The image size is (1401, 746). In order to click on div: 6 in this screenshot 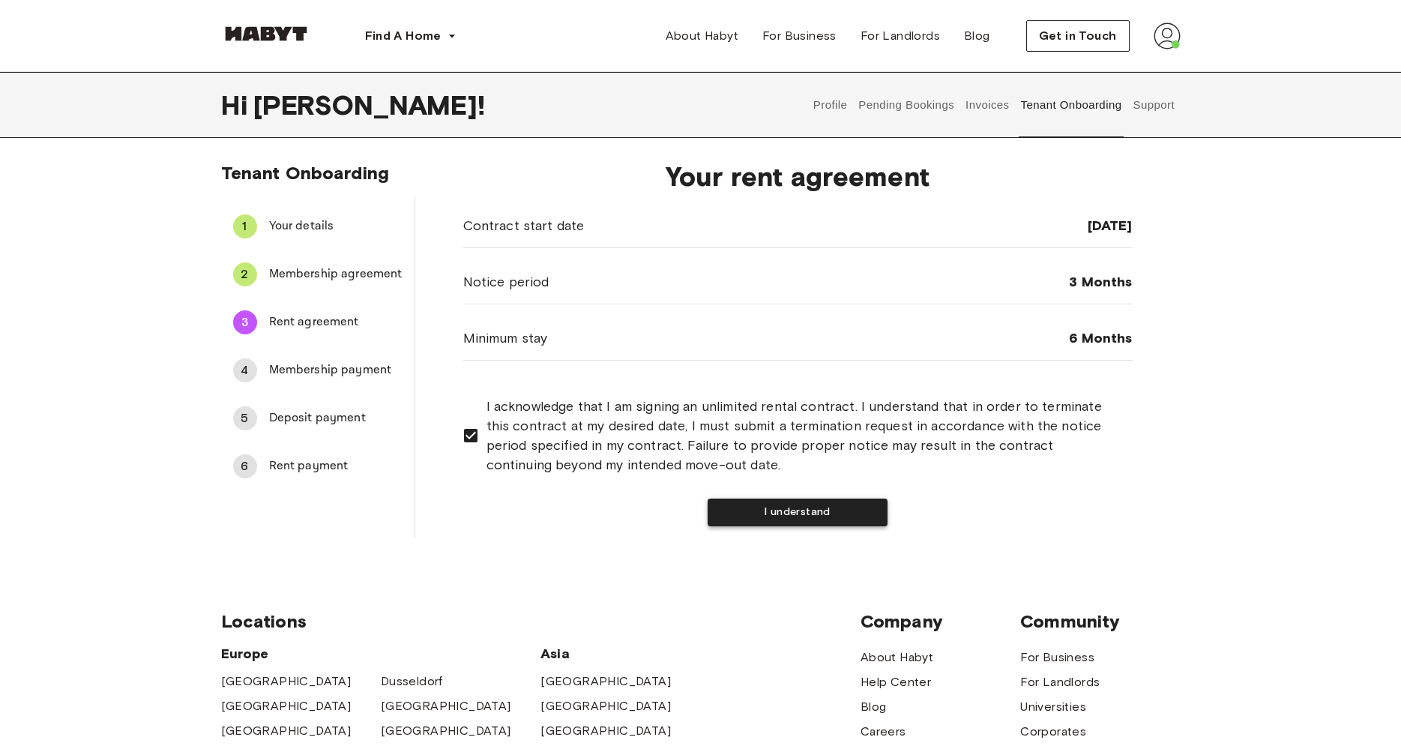, I will do `click(245, 466)`.